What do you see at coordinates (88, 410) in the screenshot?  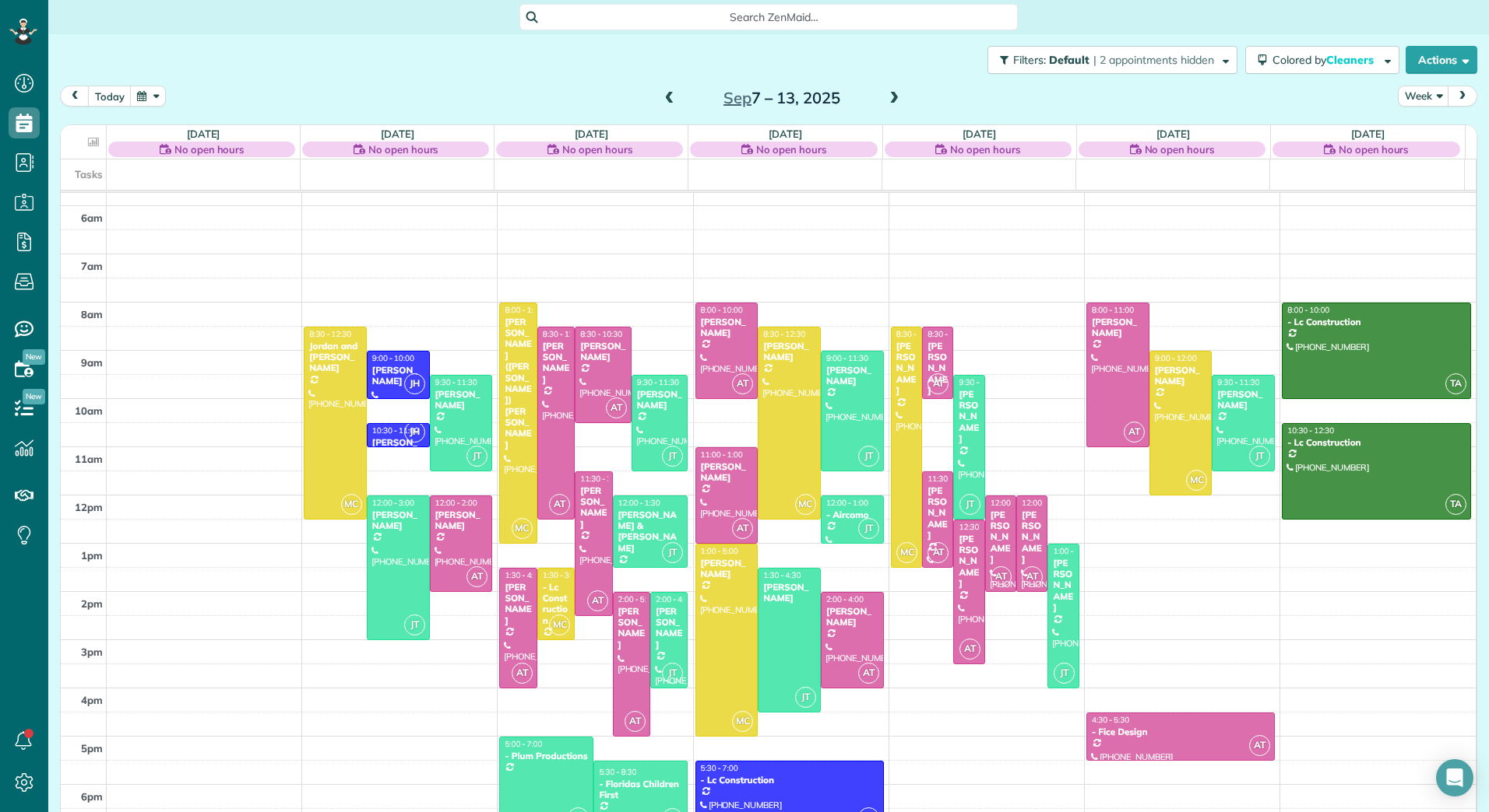 I see `span: 10am` at bounding box center [88, 410].